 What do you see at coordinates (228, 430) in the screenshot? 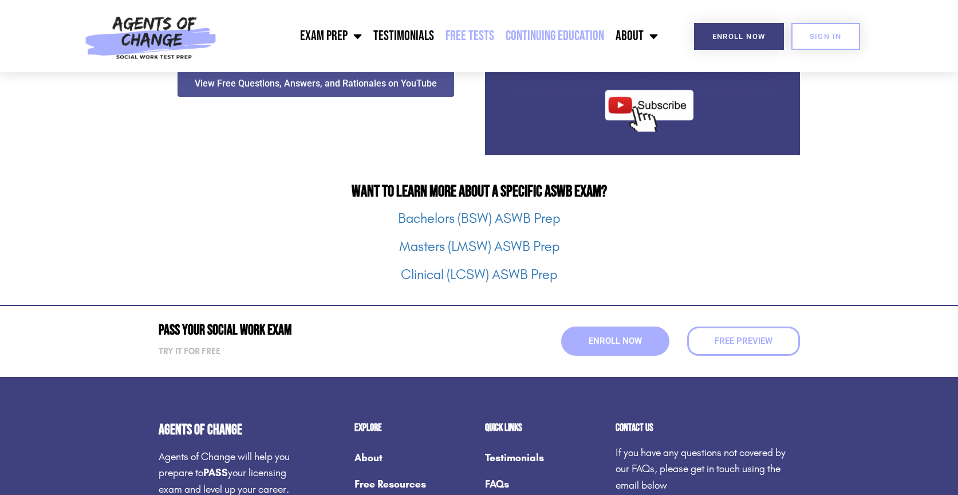
I see `h4: Agents of Change` at bounding box center [228, 430].